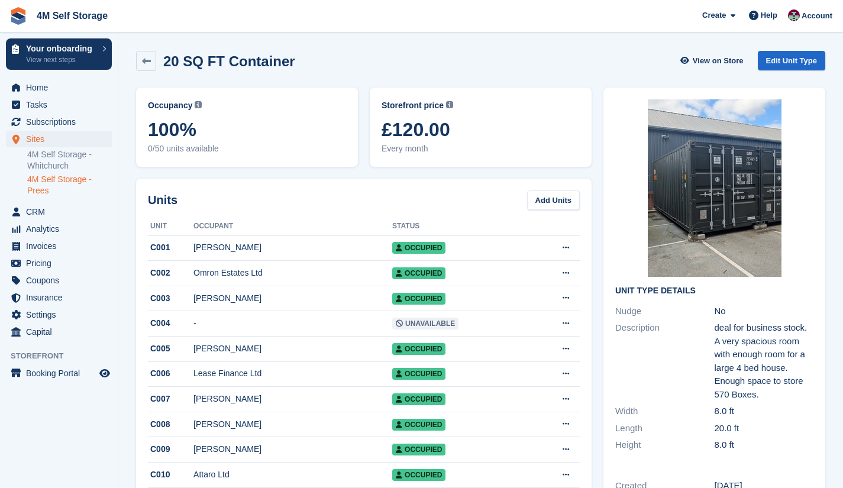  Describe the element at coordinates (293, 374) in the screenshot. I see `div: Lease Finance Ltd` at that location.